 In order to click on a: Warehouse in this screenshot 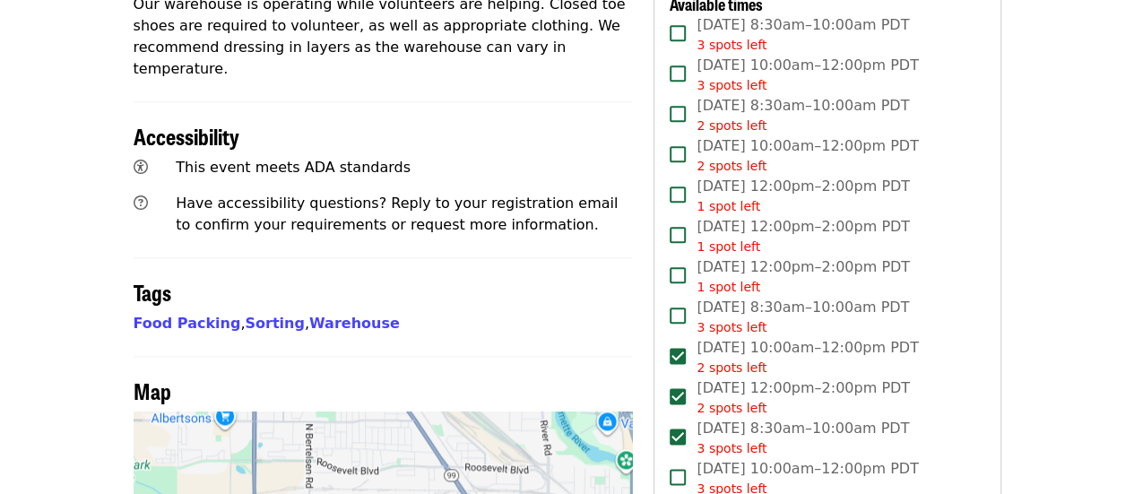, I will do `click(354, 323)`.